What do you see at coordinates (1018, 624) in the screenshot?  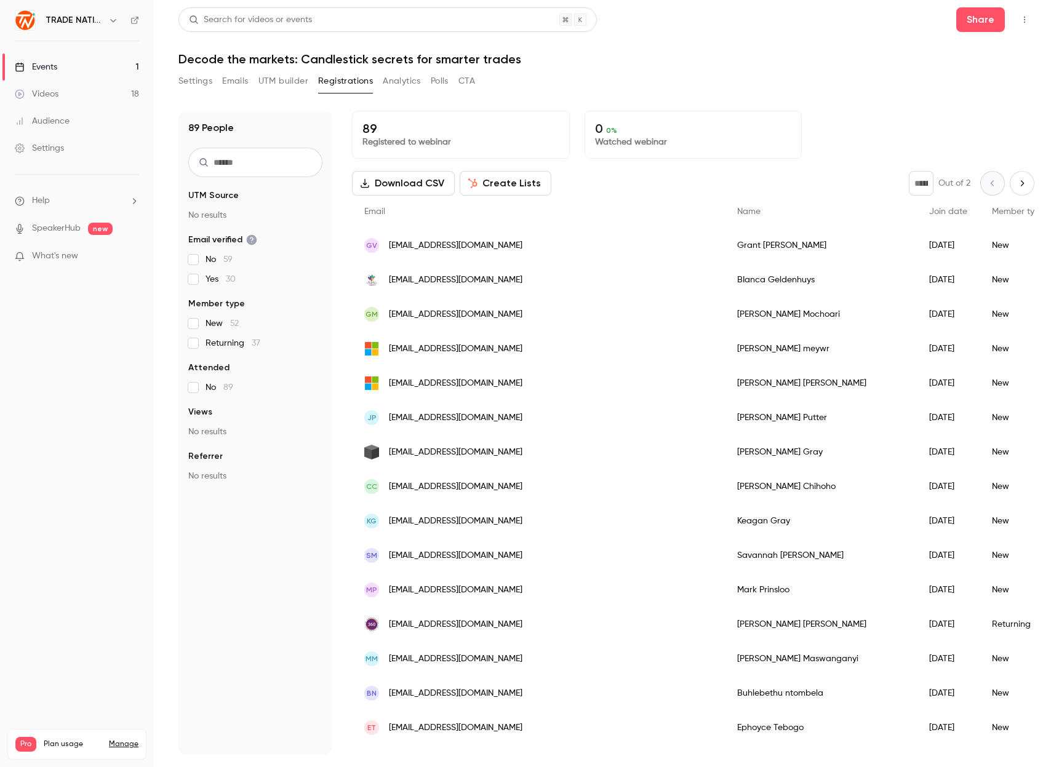 I see `div: Returning` at bounding box center [1018, 624].